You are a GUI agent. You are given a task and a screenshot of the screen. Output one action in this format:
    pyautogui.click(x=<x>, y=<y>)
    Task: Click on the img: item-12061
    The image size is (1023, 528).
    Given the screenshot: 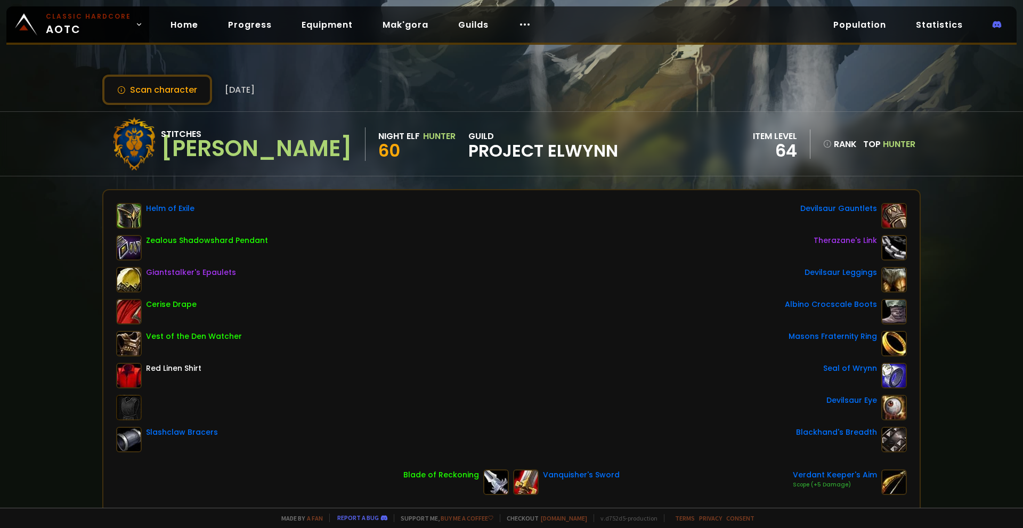 What is the action you would take?
    pyautogui.click(x=496, y=482)
    